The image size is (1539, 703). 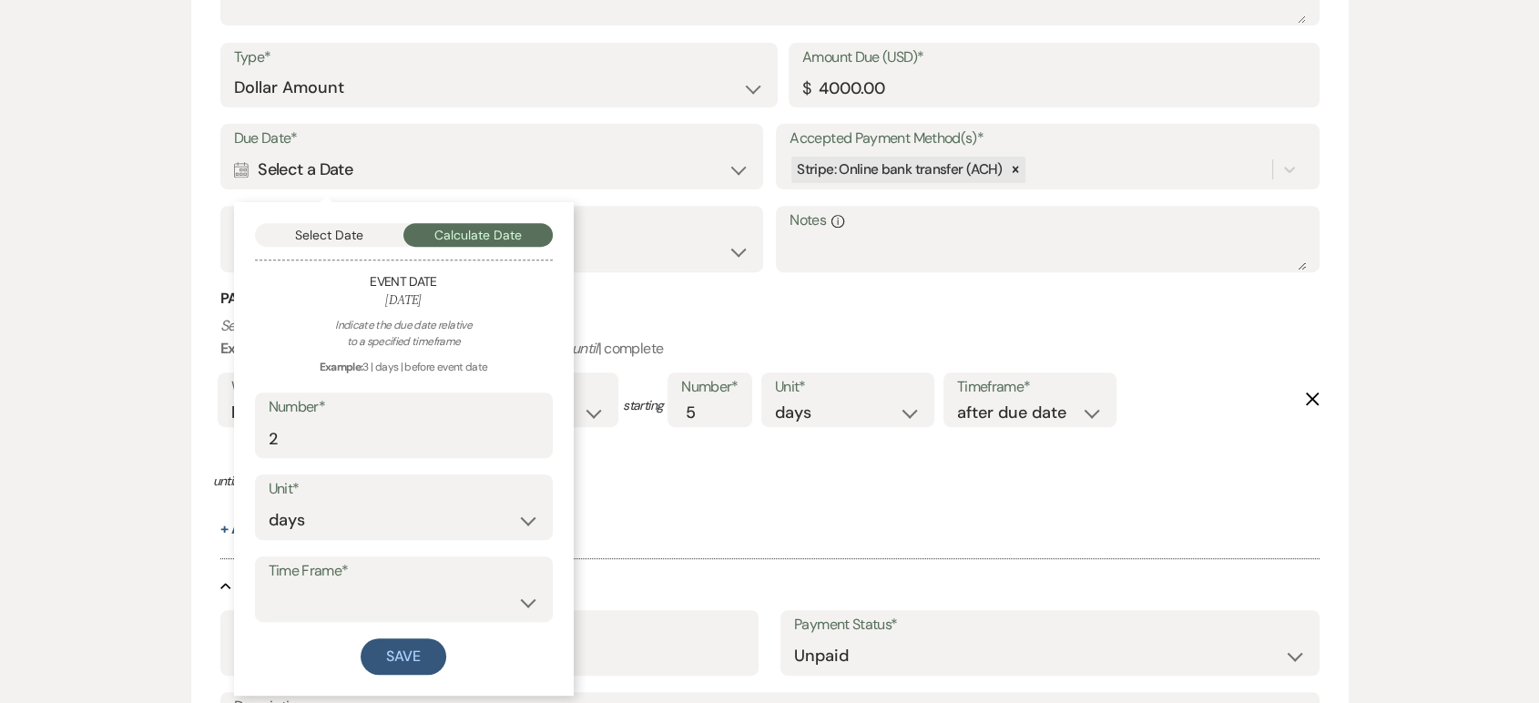 What do you see at coordinates (404, 282) in the screenshot?
I see `h5: Event Date` at bounding box center [404, 282].